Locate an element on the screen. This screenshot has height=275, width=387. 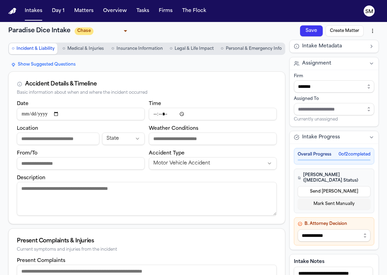
img: Finch Logo is located at coordinates (12, 11).